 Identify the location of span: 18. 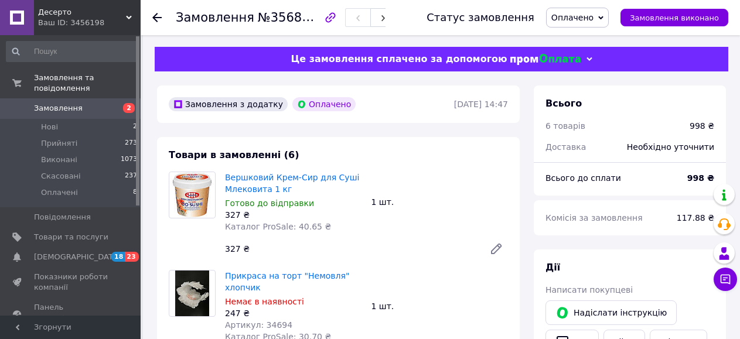
(118, 257).